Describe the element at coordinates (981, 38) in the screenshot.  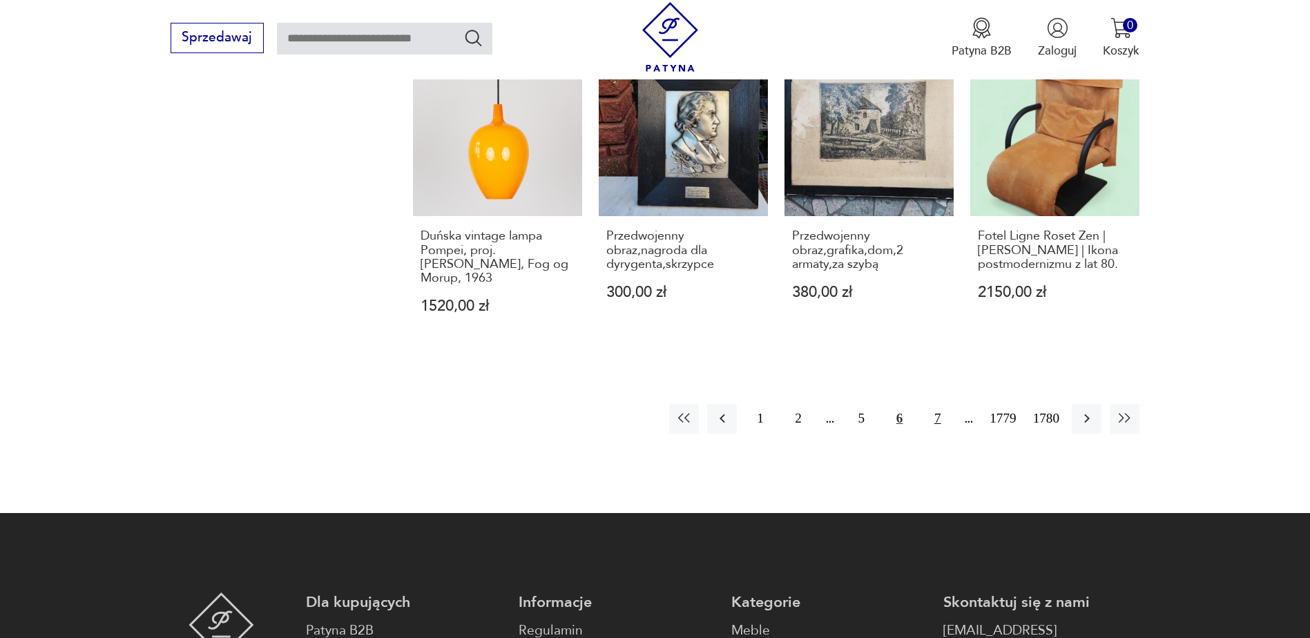
I see `a: Ikona medaluPatyna B2B` at that location.